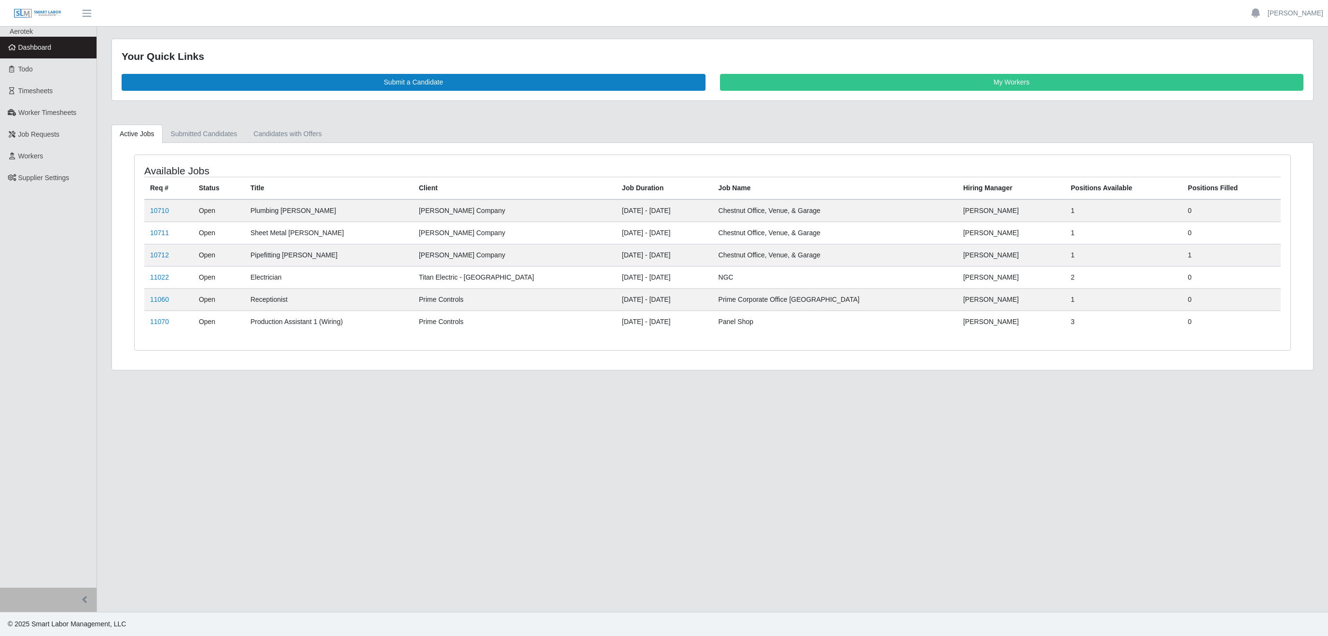 Image resolution: width=1328 pixels, height=636 pixels. Describe the element at coordinates (26, 69) in the screenshot. I see `span: Todo` at that location.